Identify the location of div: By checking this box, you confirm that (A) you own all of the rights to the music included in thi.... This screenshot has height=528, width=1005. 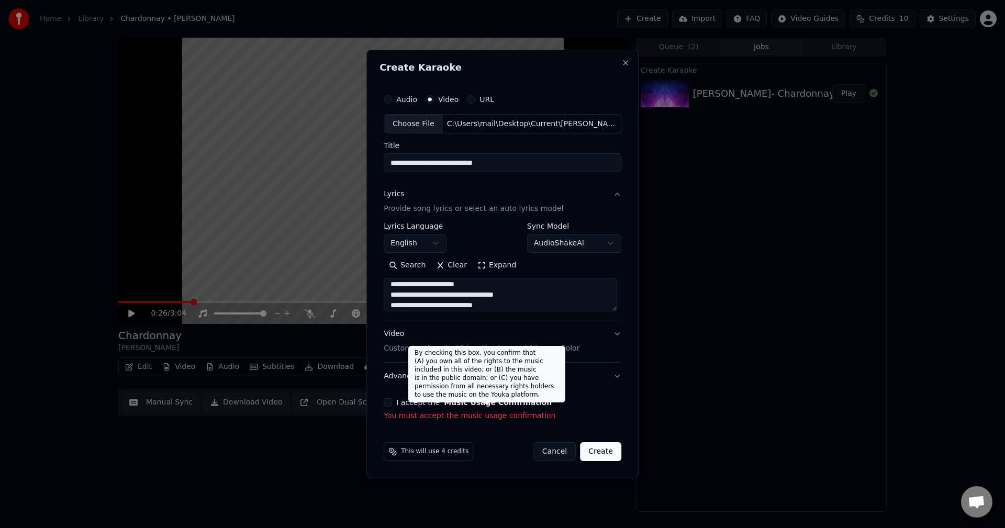
(487, 374).